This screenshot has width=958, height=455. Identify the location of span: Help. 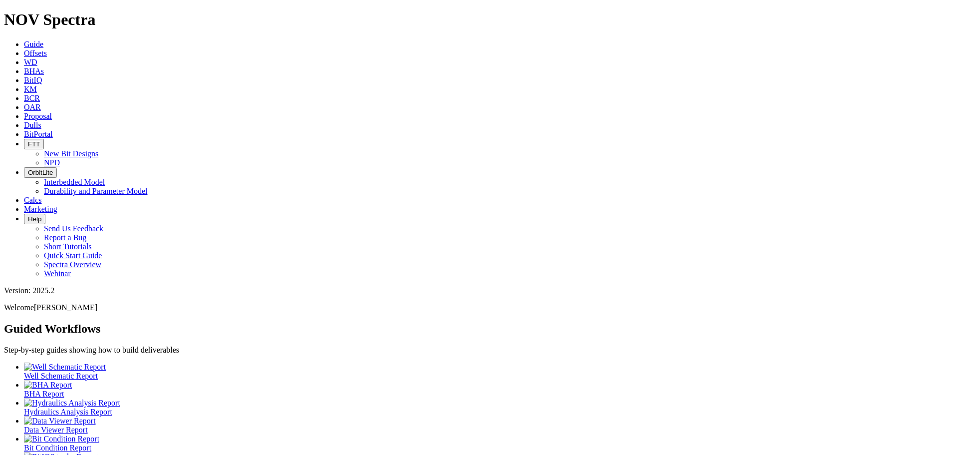
(34, 219).